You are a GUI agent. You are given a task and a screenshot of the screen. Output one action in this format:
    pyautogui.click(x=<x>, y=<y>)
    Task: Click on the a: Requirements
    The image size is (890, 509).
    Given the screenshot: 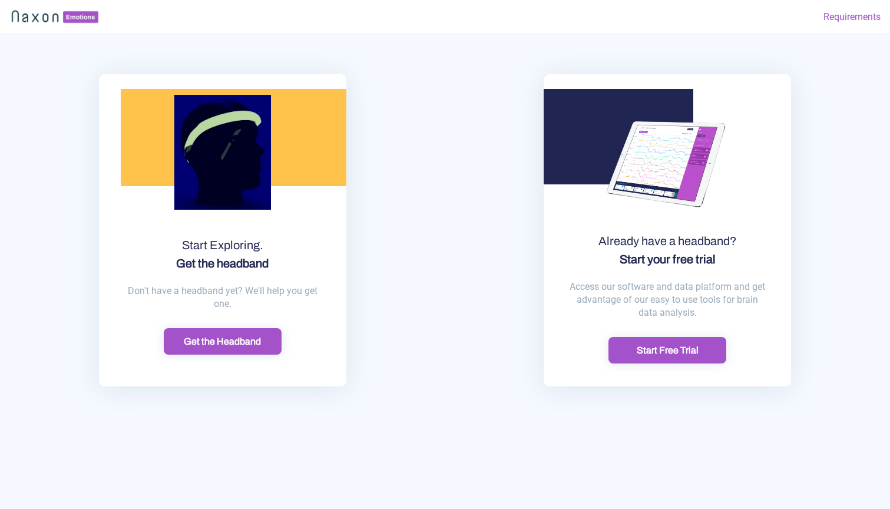 What is the action you would take?
    pyautogui.click(x=851, y=16)
    